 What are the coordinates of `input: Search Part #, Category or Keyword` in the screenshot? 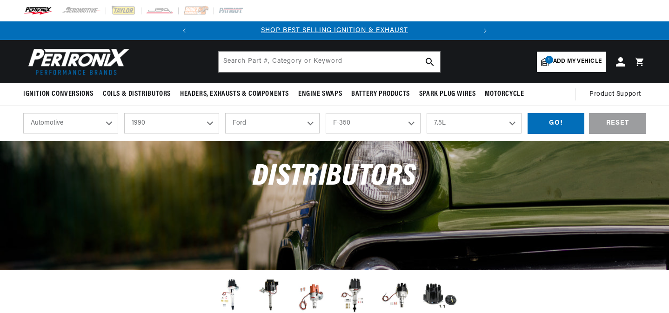 It's located at (329, 62).